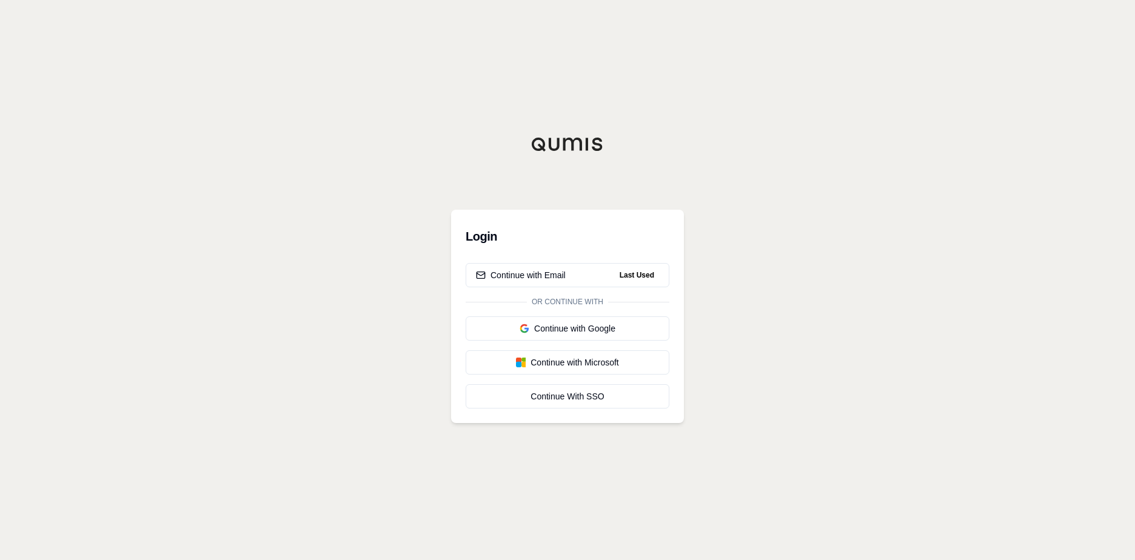 The height and width of the screenshot is (560, 1135). What do you see at coordinates (567, 275) in the screenshot?
I see `button: Continue with EmailLast Used` at bounding box center [567, 275].